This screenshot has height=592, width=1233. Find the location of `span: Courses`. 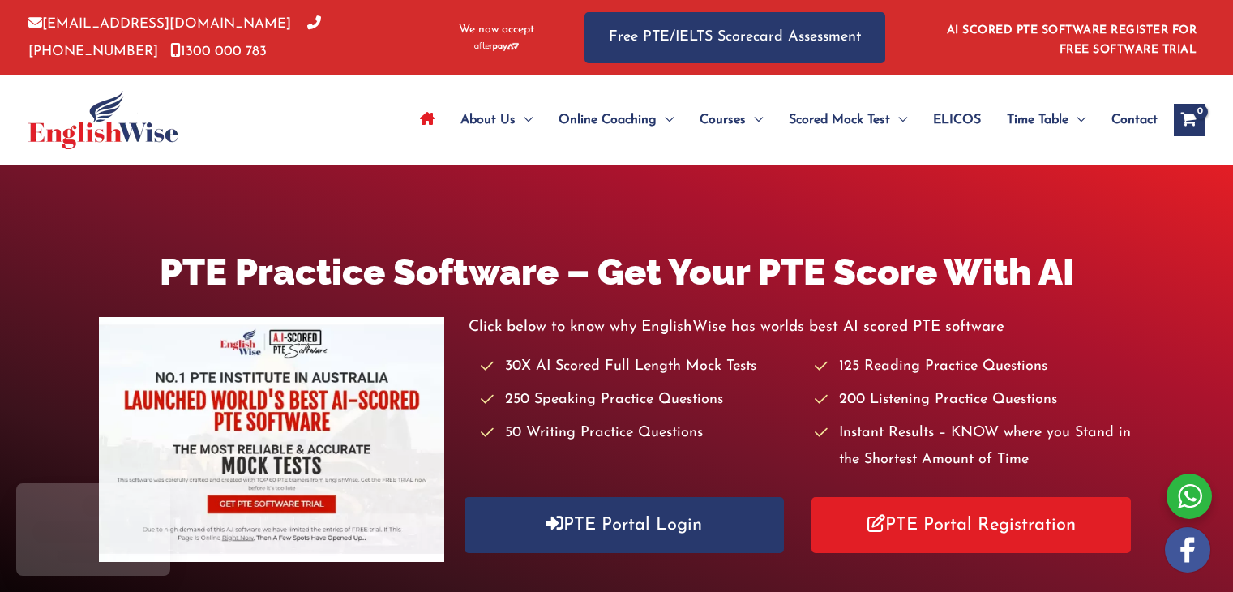

span: Courses is located at coordinates (723, 120).